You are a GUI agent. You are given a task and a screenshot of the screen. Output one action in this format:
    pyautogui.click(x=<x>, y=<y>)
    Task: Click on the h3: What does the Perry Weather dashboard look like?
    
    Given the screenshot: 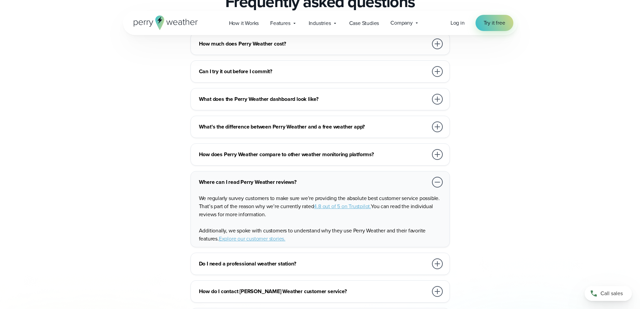 What is the action you would take?
    pyautogui.click(x=313, y=99)
    